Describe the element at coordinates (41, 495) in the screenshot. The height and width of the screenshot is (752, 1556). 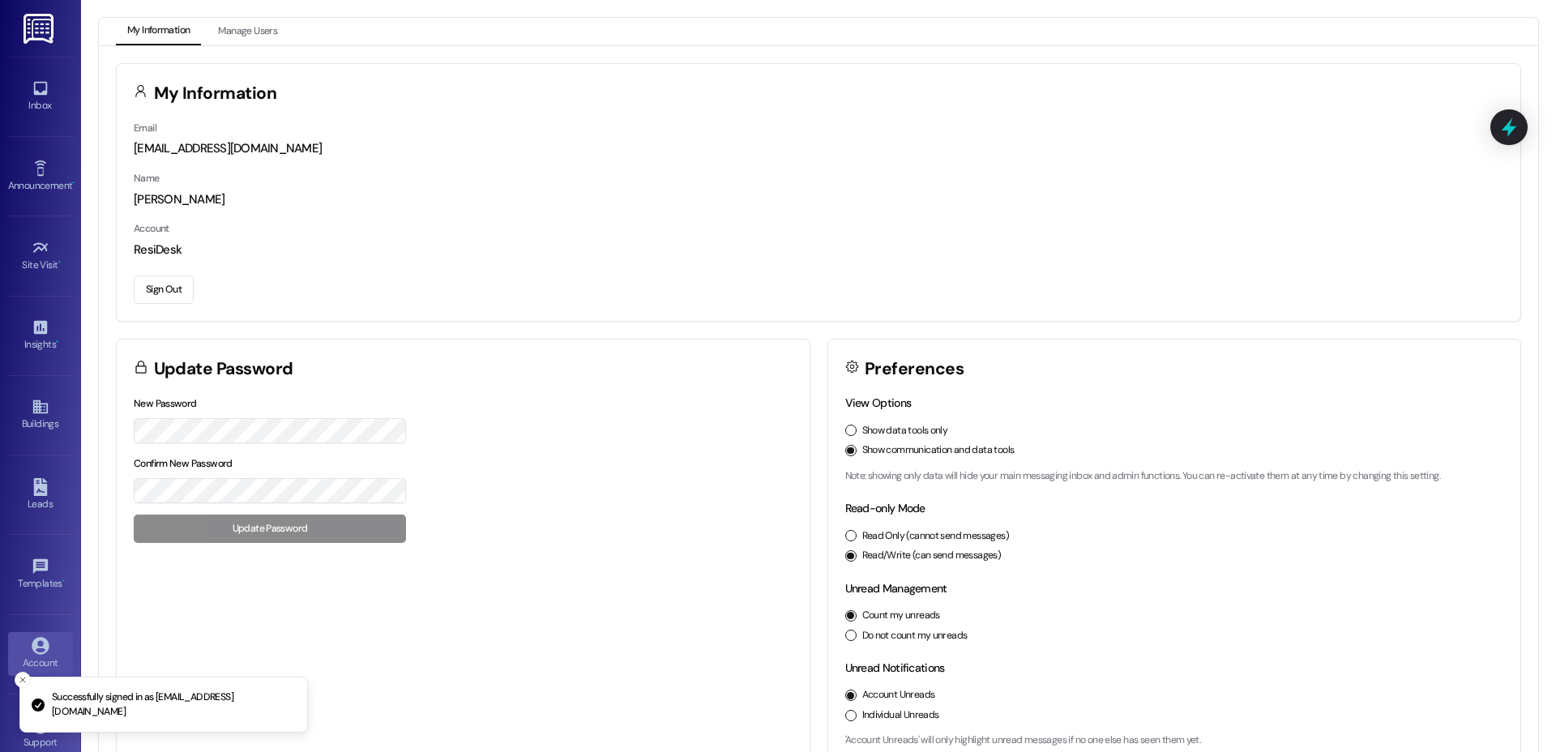
I see `a: Leads` at that location.